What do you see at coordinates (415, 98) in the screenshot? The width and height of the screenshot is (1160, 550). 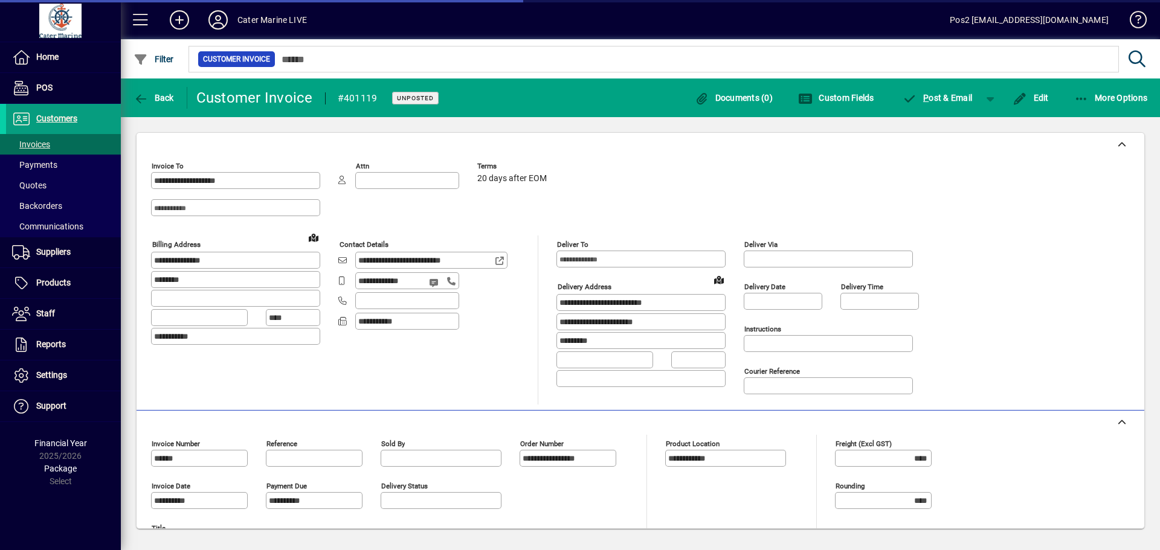 I see `span: Unposted` at bounding box center [415, 98].